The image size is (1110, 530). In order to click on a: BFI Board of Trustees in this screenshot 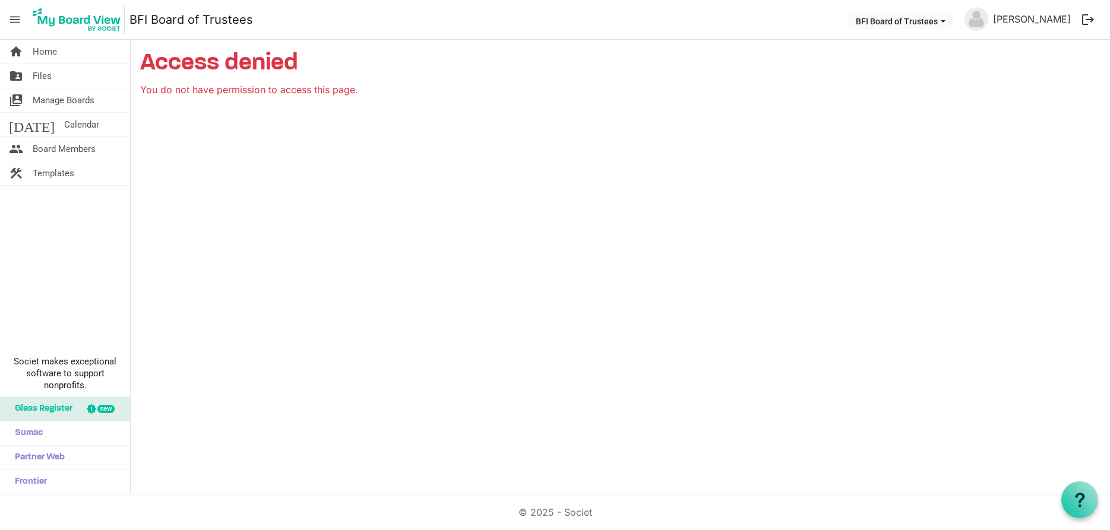, I will do `click(191, 20)`.